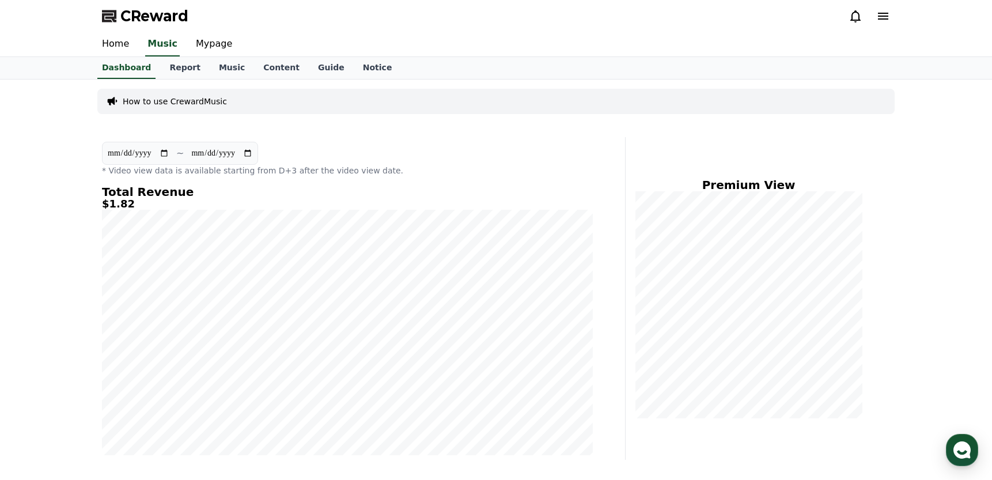 Image resolution: width=992 pixels, height=480 pixels. Describe the element at coordinates (39, 387) in the screenshot. I see `span: Home` at that location.